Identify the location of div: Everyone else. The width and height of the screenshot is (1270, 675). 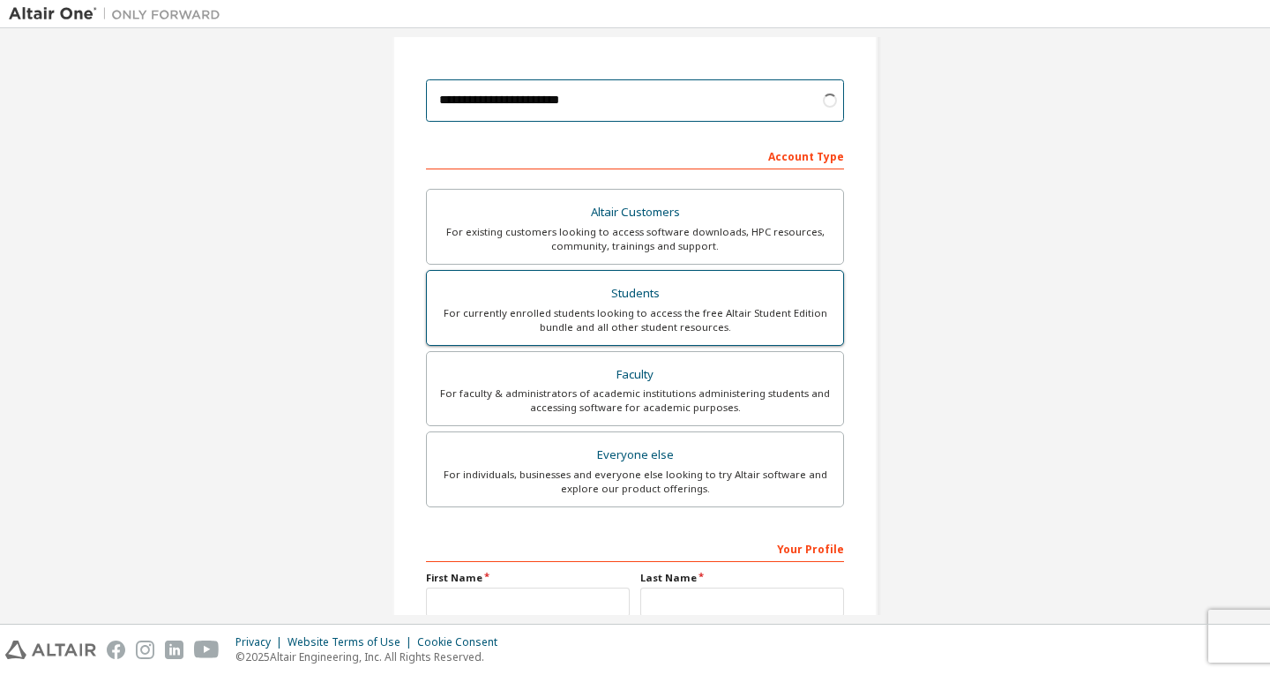
(635, 455).